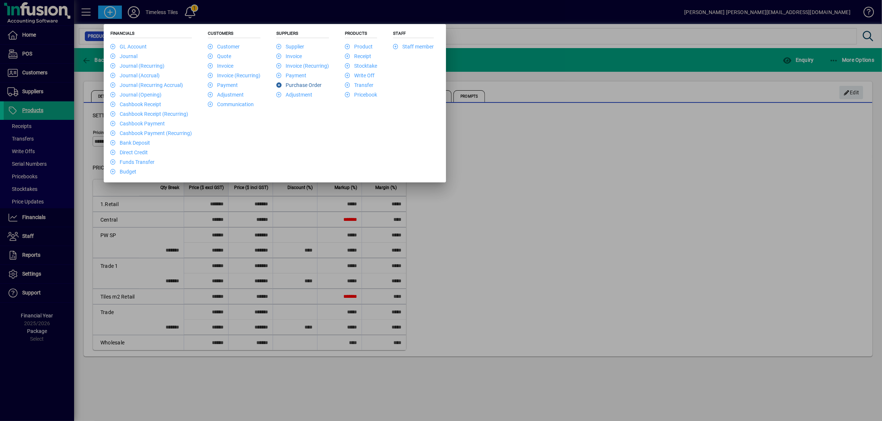 This screenshot has width=882, height=421. Describe the element at coordinates (123, 172) in the screenshot. I see `a: Budget` at that location.